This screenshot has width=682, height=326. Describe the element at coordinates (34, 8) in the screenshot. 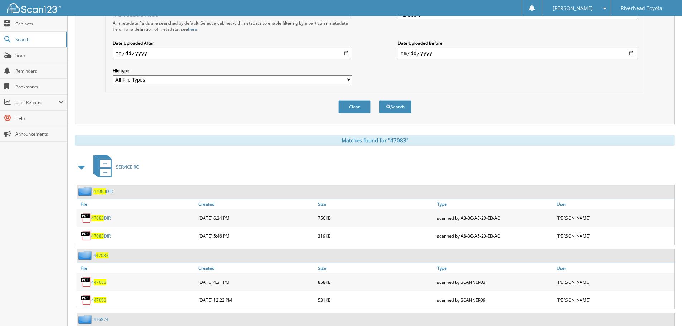

I see `img: scan123-logo-white.svg` at that location.